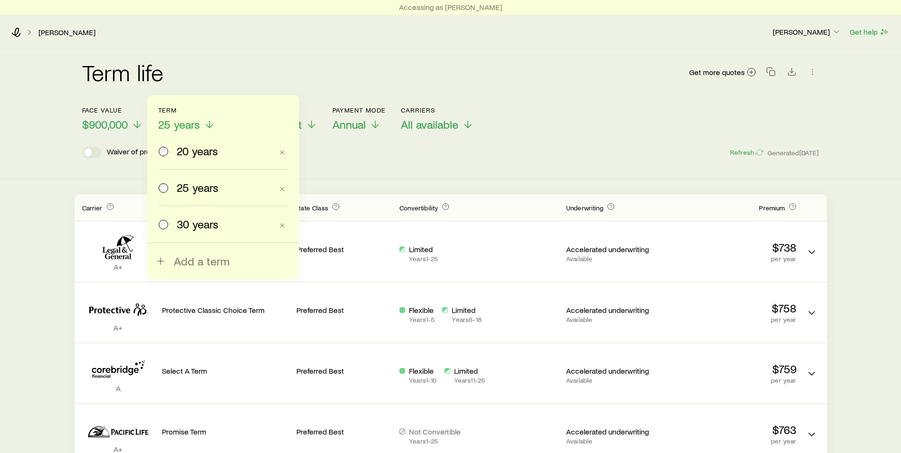  I want to click on button: Get help, so click(869, 32).